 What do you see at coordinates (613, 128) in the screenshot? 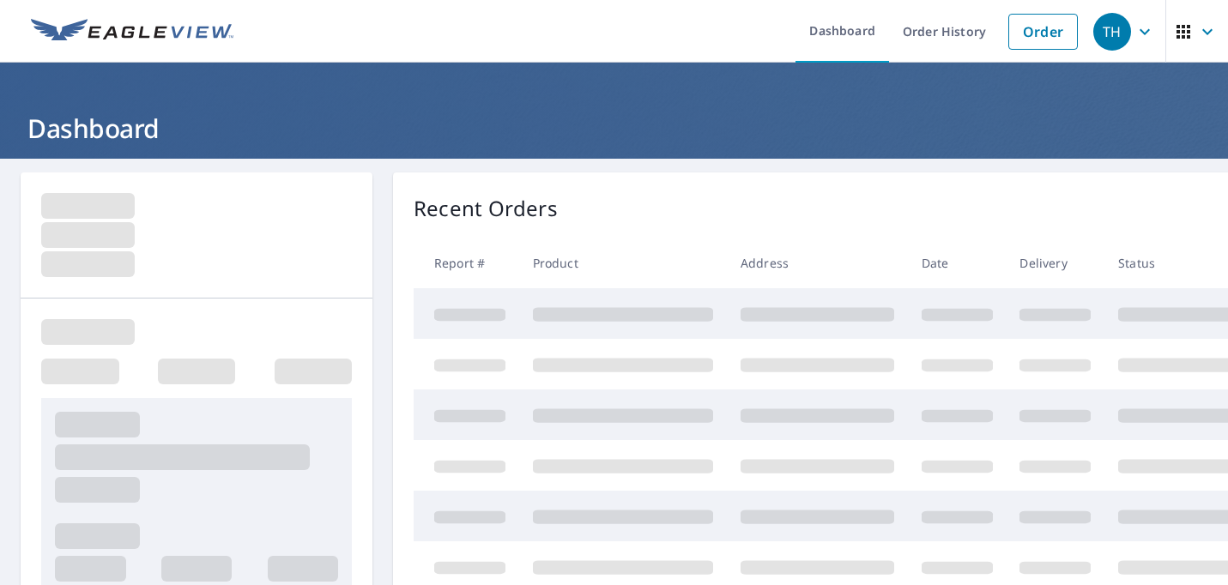
I see `h1: Dashboard` at bounding box center [613, 128].